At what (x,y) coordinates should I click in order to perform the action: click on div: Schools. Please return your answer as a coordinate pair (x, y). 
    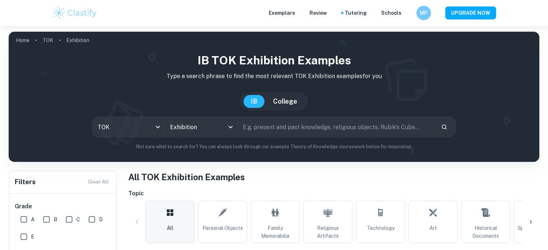
    Looking at the image, I should click on (391, 13).